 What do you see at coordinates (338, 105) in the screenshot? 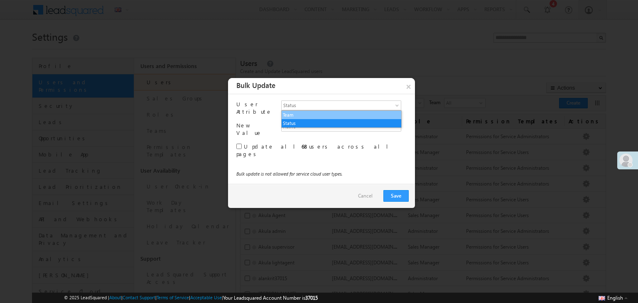
I see `span: Status` at bounding box center [338, 105].